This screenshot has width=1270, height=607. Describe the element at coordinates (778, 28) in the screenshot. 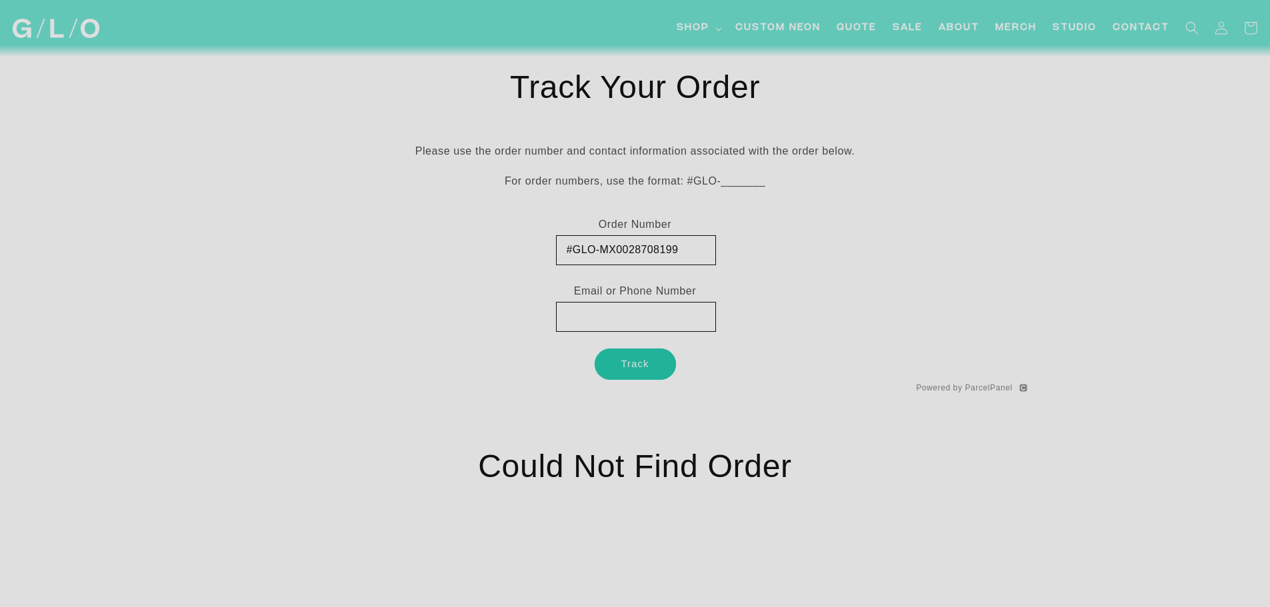

I see `a: Custom Neon` at that location.